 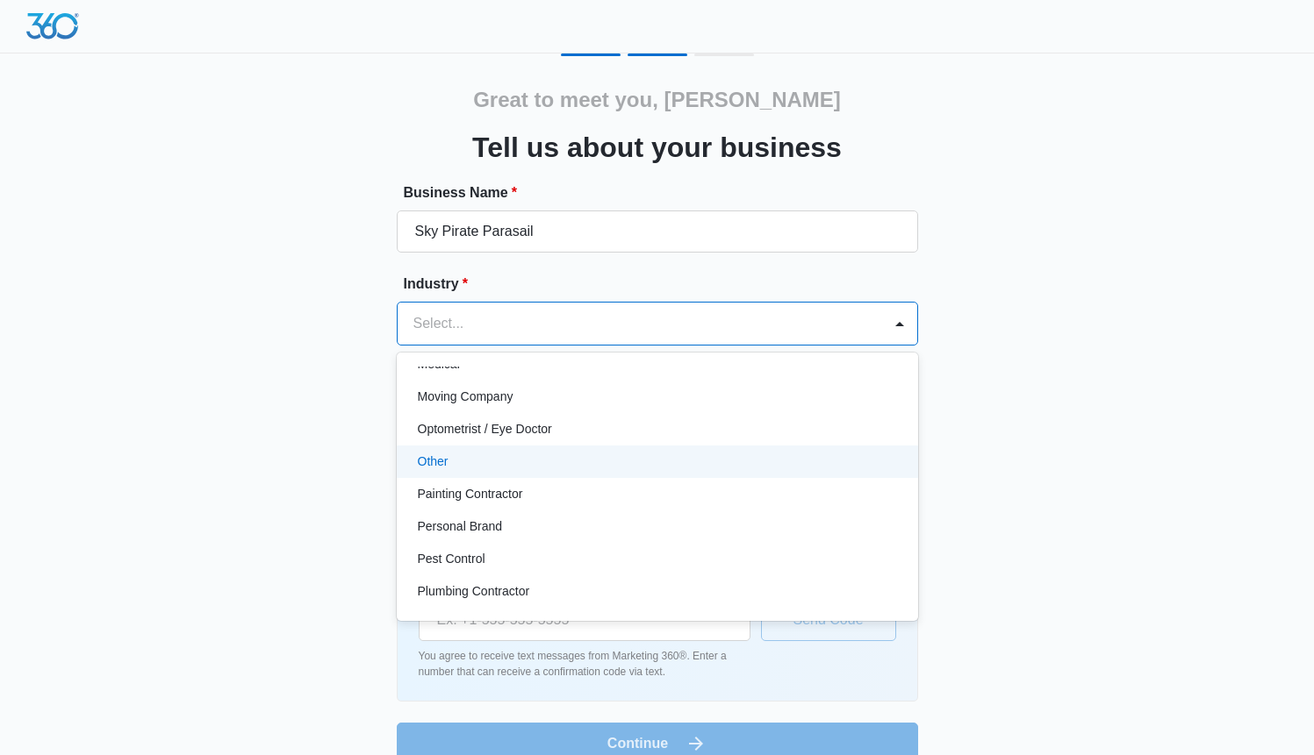 What do you see at coordinates (484, 429) in the screenshot?
I see `p: Optometrist / Eye Doctor` at bounding box center [484, 429].